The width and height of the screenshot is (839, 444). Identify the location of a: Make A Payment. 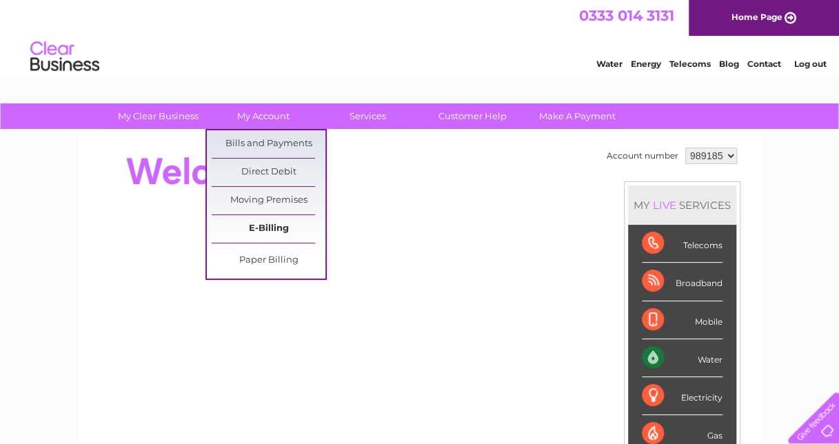
(577, 116).